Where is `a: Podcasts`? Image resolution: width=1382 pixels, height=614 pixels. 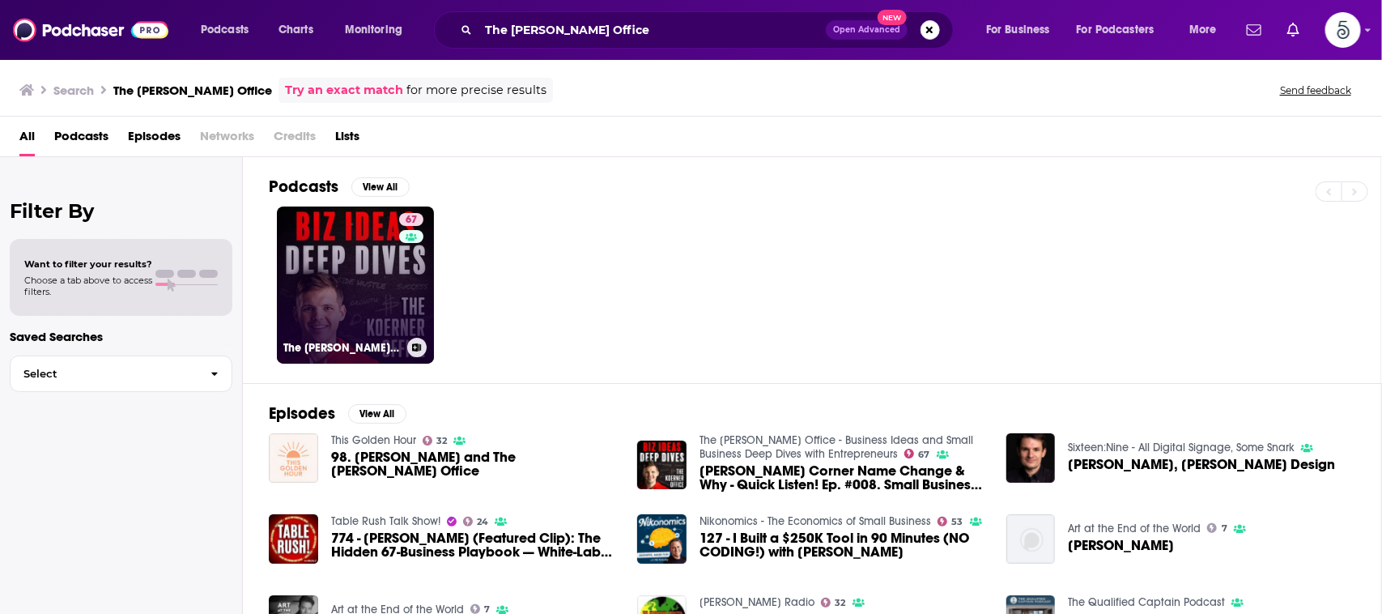
a: Podcasts is located at coordinates (81, 139).